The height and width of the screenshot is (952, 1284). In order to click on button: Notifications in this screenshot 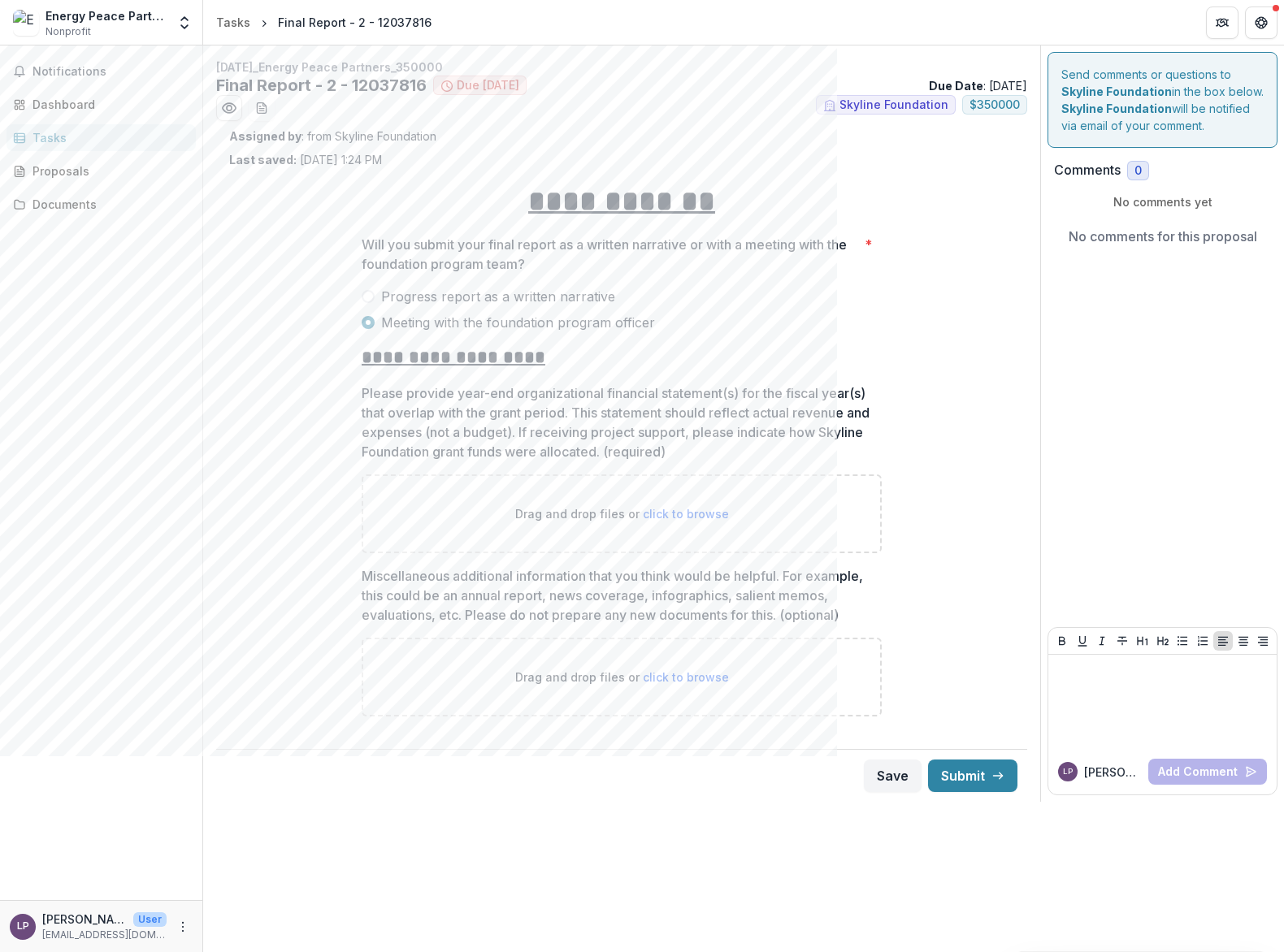, I will do `click(100, 71)`.